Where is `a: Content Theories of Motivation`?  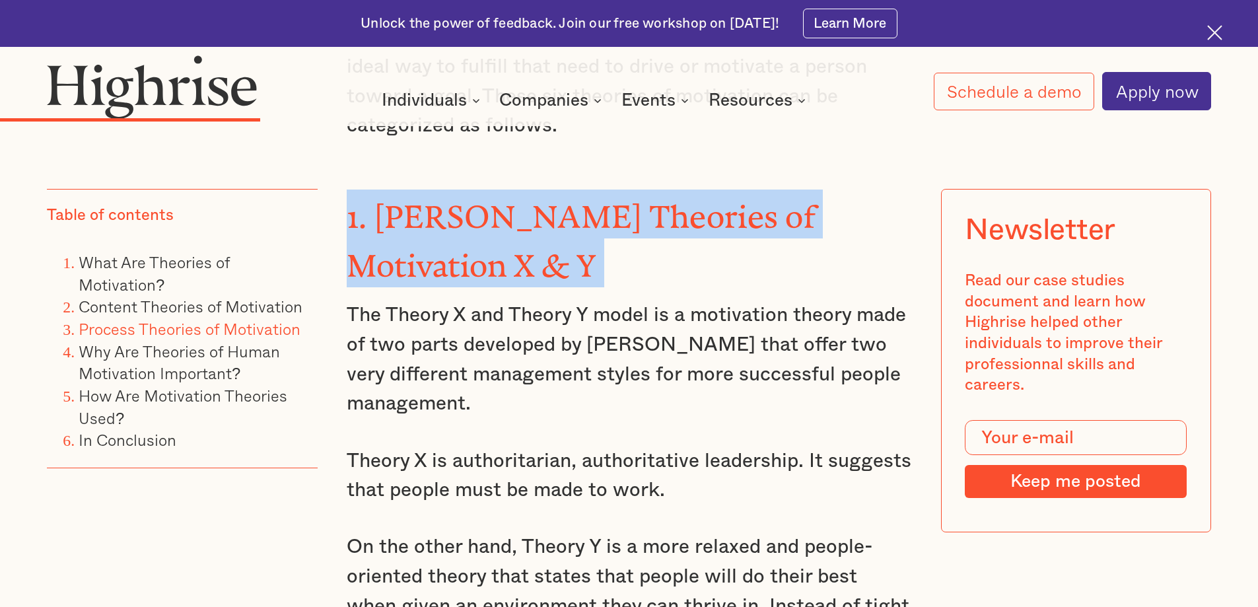 a: Content Theories of Motivation is located at coordinates (190, 306).